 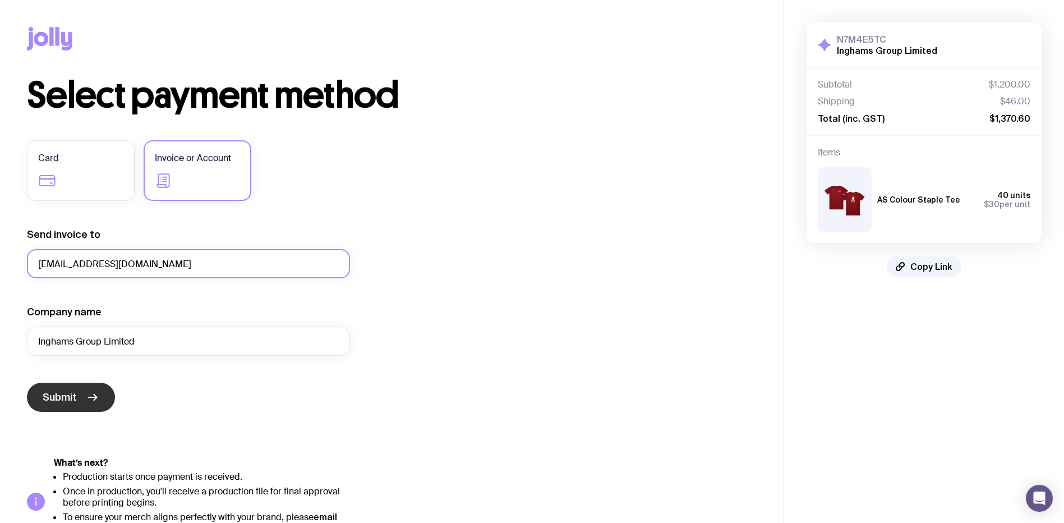 What do you see at coordinates (63, 234) in the screenshot?
I see `label: Send invoice to` at bounding box center [63, 234].